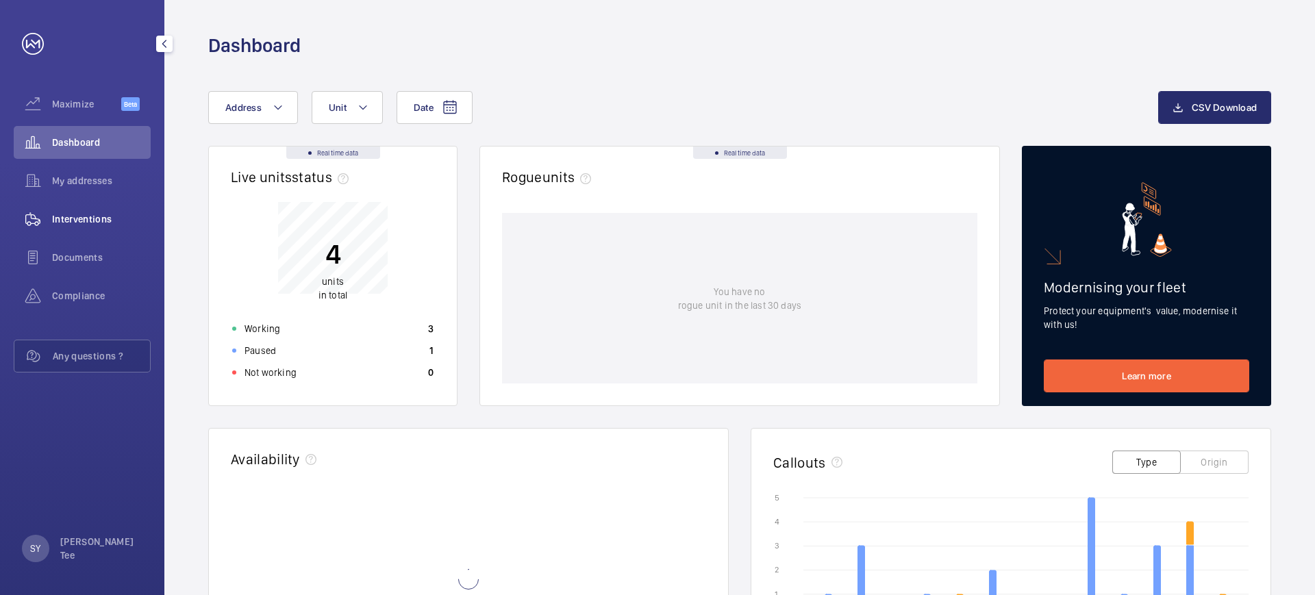 This screenshot has height=595, width=1315. What do you see at coordinates (1146, 376) in the screenshot?
I see `a: Learn more` at bounding box center [1146, 376].